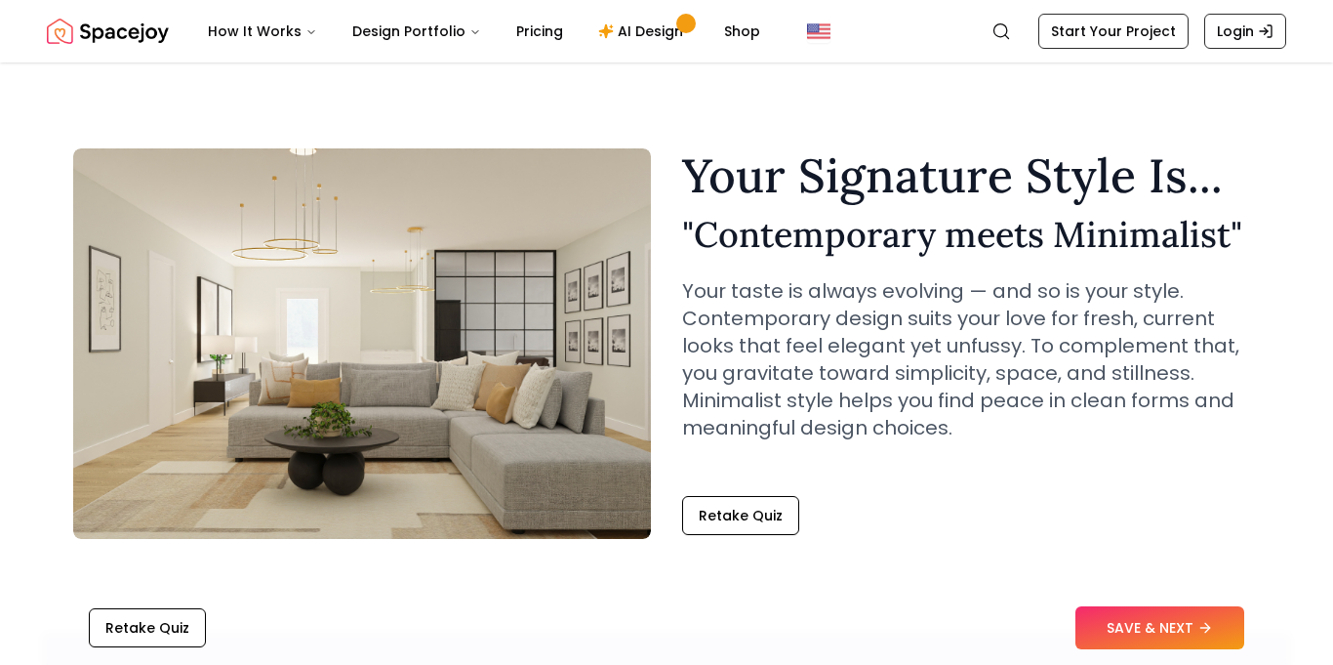 Image resolution: width=1333 pixels, height=665 pixels. What do you see at coordinates (819, 31) in the screenshot?
I see `img: United States` at bounding box center [819, 31].